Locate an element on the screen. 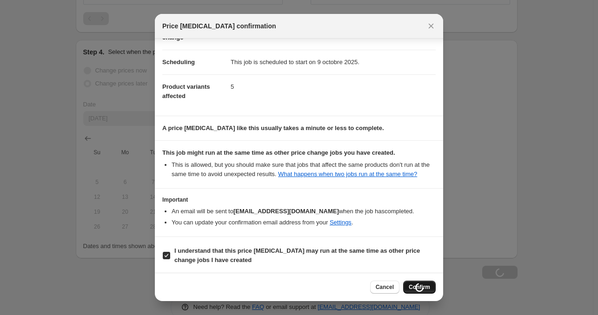  span: Cancel is located at coordinates (384, 287).